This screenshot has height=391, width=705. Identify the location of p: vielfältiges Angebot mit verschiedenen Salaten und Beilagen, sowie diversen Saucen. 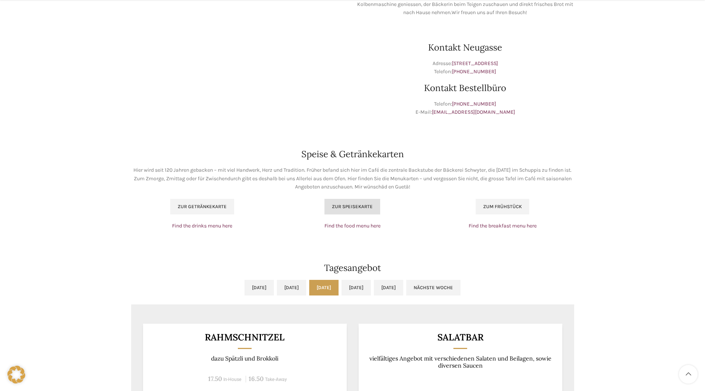
(460, 362).